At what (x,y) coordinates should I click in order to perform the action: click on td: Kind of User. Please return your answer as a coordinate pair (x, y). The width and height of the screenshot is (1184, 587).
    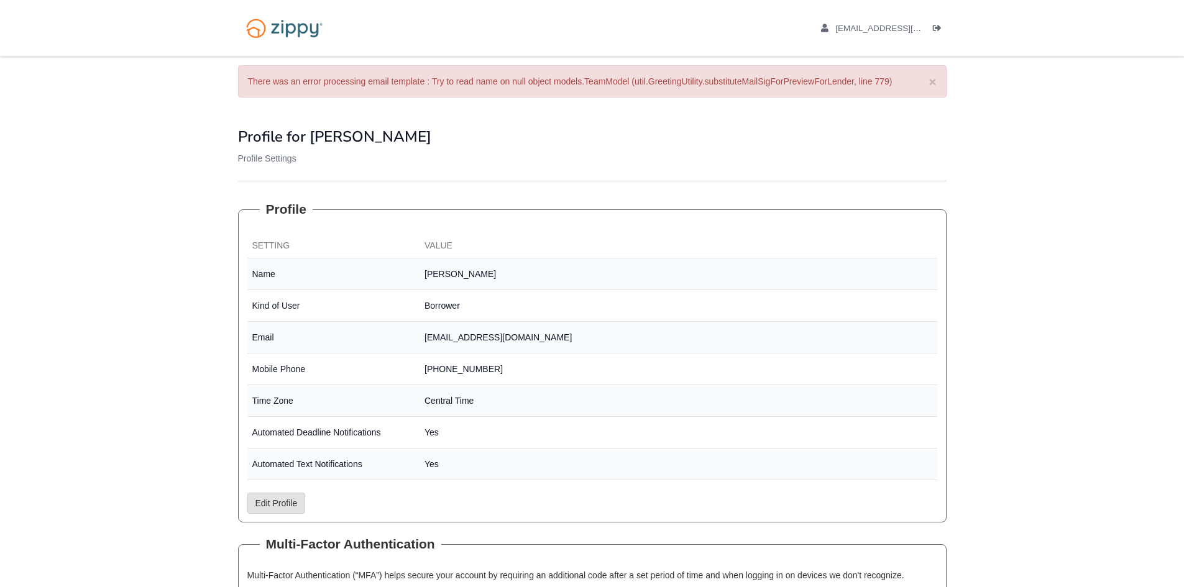
    Looking at the image, I should click on (334, 306).